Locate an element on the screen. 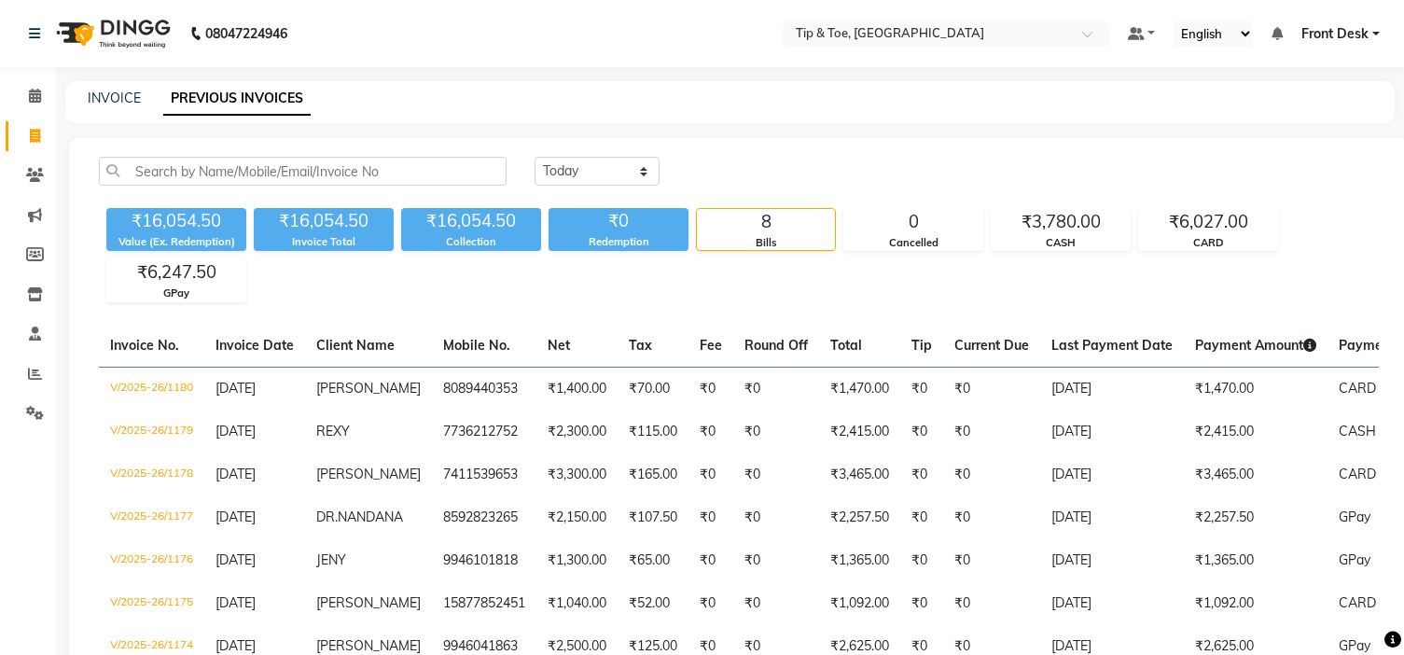  b: 08047224946 is located at coordinates (246, 34).